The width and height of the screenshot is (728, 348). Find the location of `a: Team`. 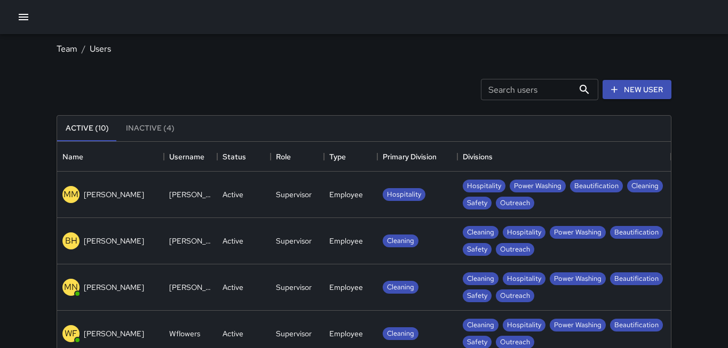

a: Team is located at coordinates (67, 49).